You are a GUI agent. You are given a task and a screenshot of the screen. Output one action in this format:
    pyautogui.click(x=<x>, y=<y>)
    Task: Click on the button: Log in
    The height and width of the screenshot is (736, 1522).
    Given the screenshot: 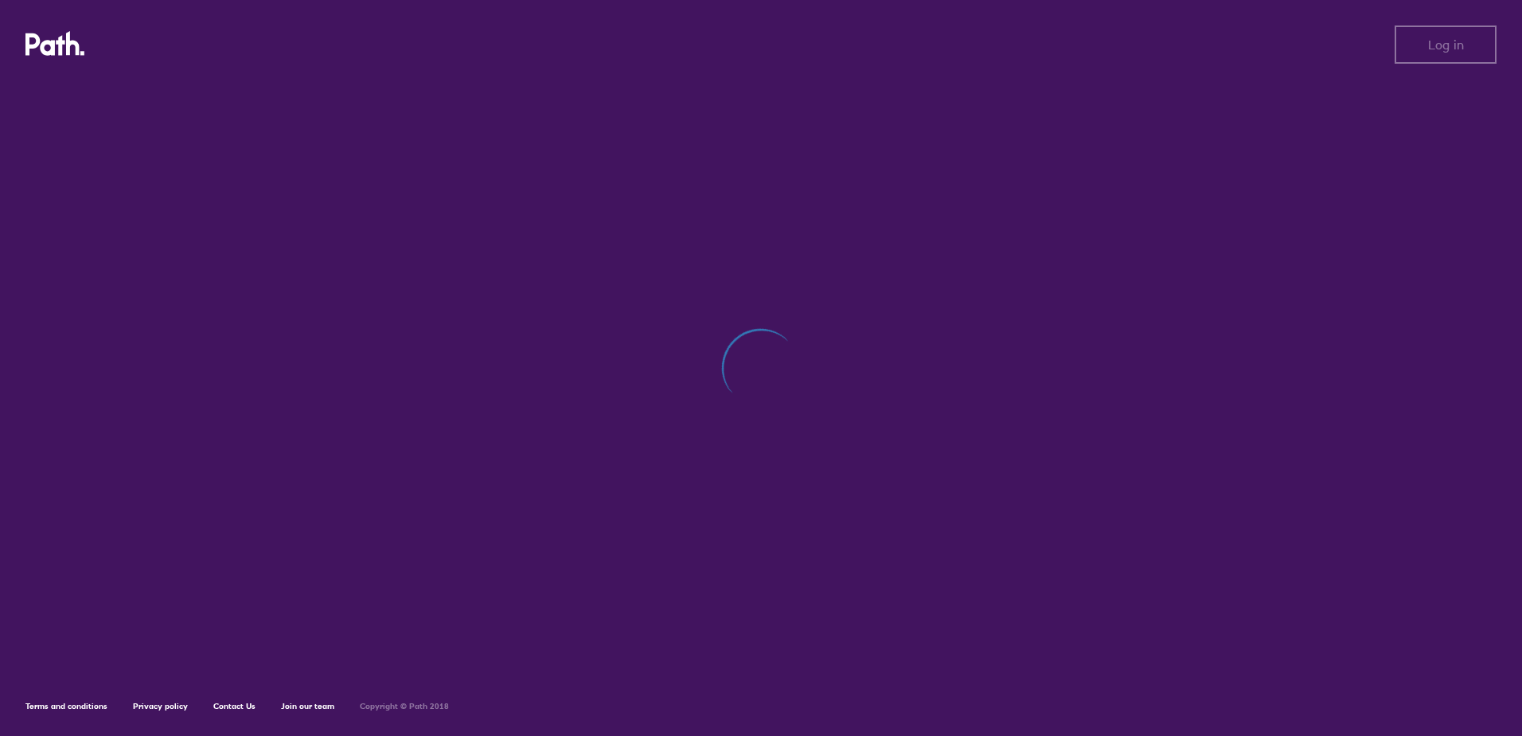 What is the action you would take?
    pyautogui.click(x=1446, y=45)
    